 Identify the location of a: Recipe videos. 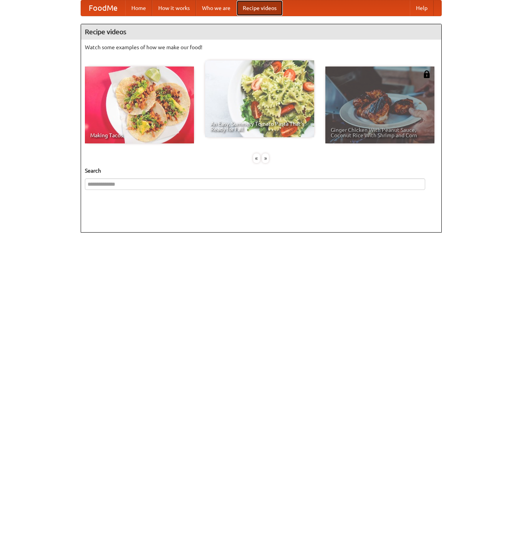
(260, 8).